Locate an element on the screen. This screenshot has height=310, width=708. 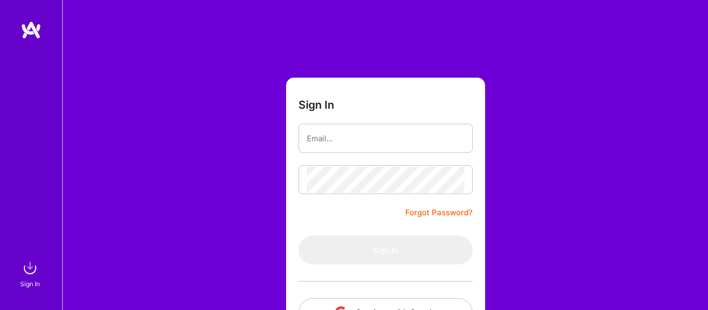
a: sign inSign In is located at coordinates (31, 274).